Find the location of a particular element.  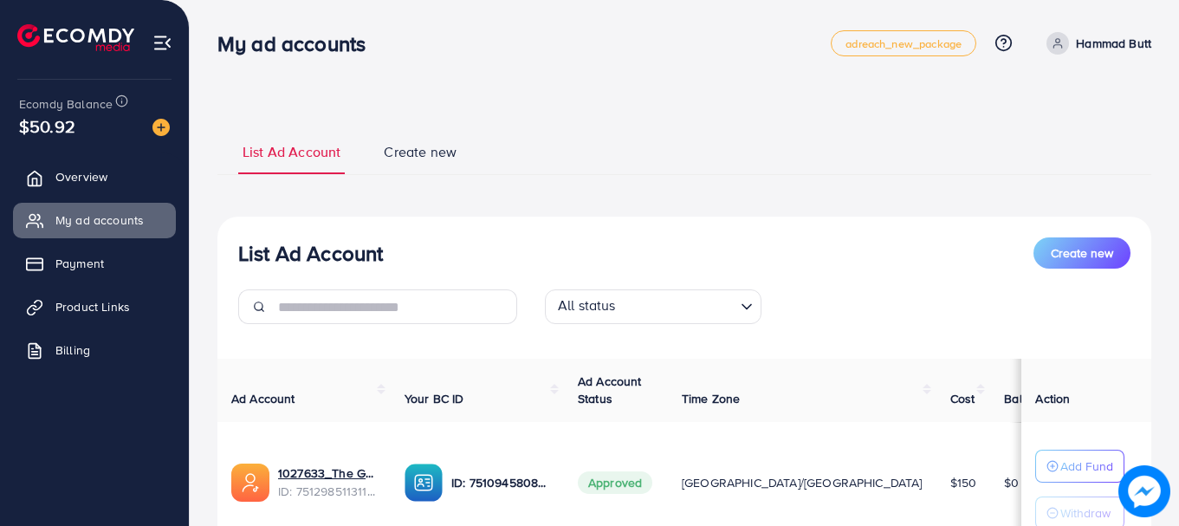

img: logo is located at coordinates (75, 37).